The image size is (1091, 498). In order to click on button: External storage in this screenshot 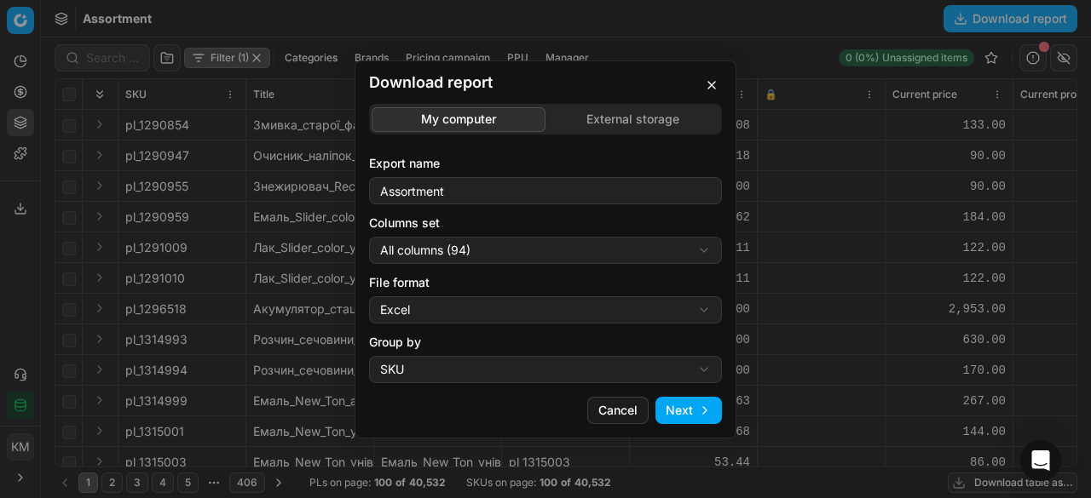, I will do `click(632, 118)`.